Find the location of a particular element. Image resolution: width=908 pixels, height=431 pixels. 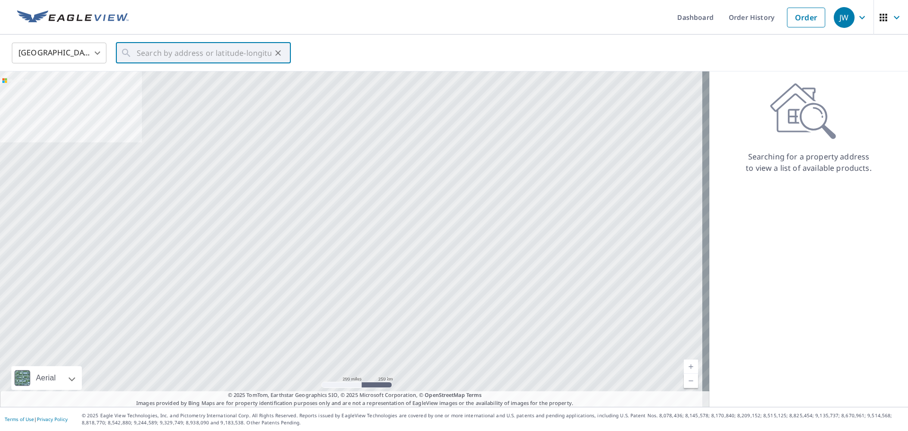

button: Clear is located at coordinates (278, 53).